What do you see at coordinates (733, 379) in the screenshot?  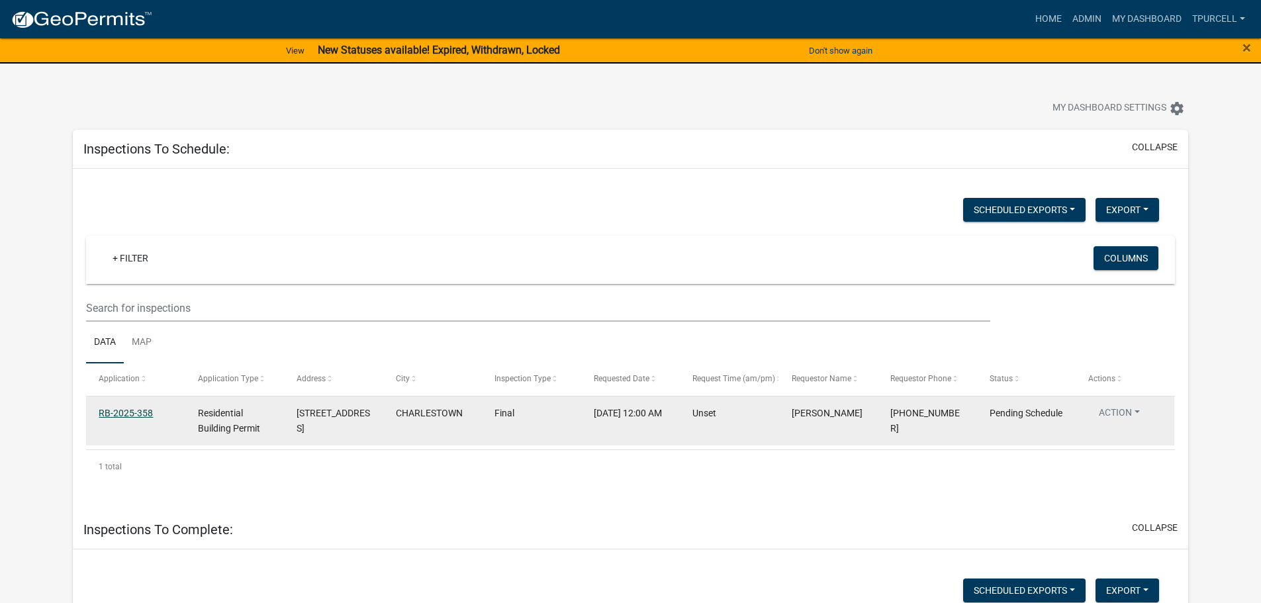 I see `span: Request Time (am/pm)` at bounding box center [733, 379].